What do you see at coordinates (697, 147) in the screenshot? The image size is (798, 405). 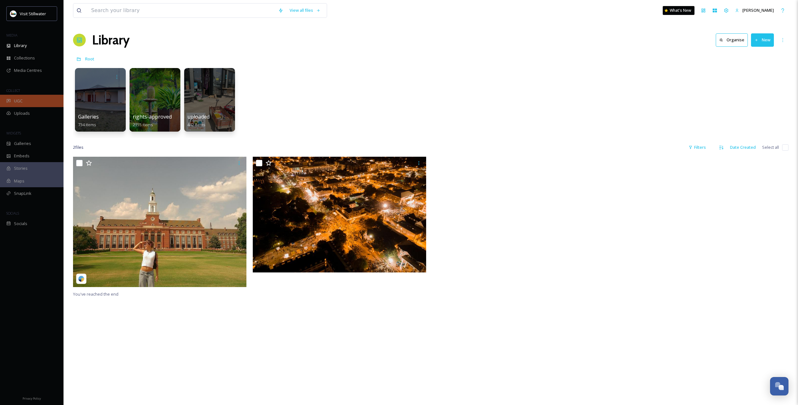 I see `div: Filters` at bounding box center [697, 147].